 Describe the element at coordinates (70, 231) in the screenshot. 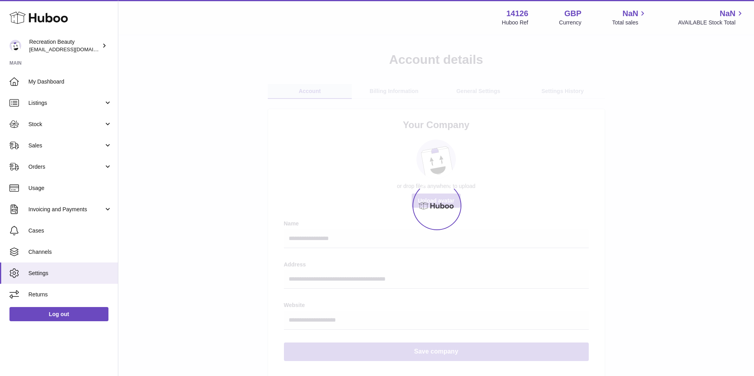

I see `span: Cases` at that location.